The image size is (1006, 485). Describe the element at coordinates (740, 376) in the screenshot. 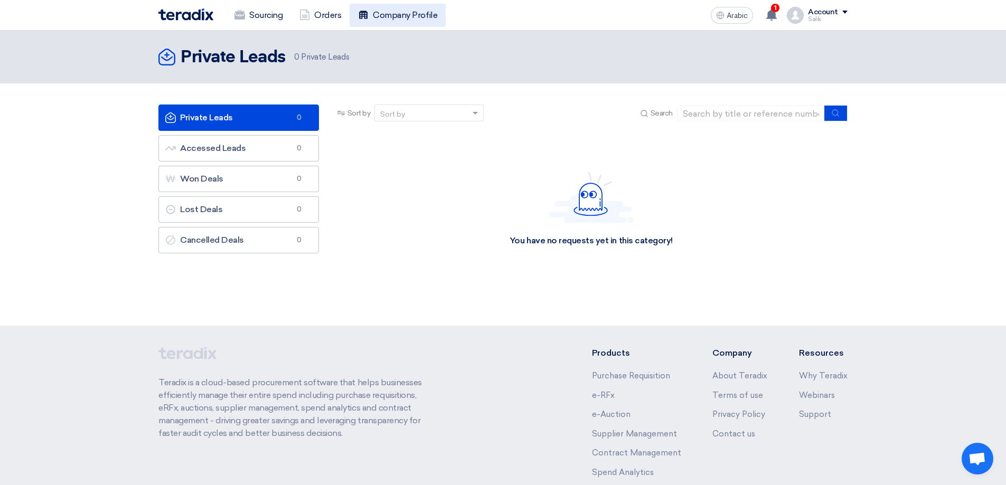

I see `a: About Teradix` at that location.